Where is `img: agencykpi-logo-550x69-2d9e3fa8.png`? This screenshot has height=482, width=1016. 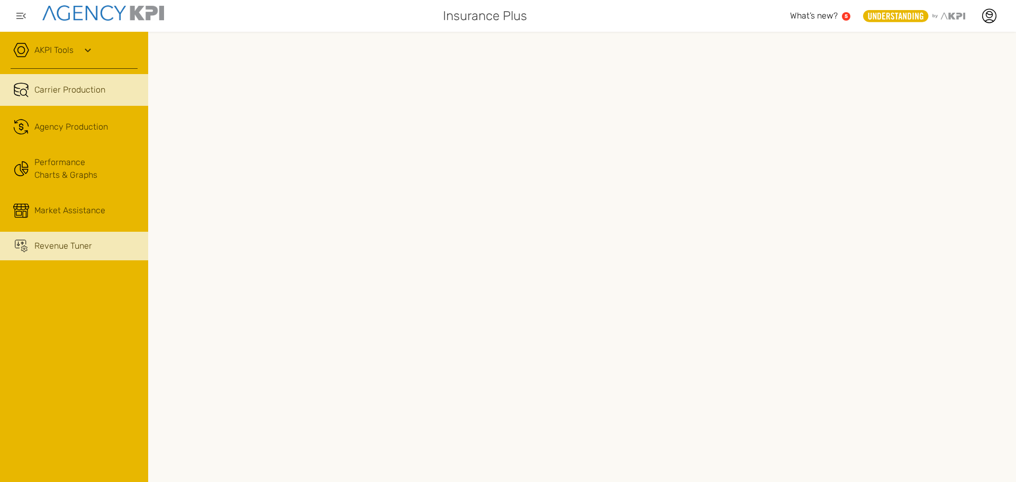 img: agencykpi-logo-550x69-2d9e3fa8.png is located at coordinates (103, 13).